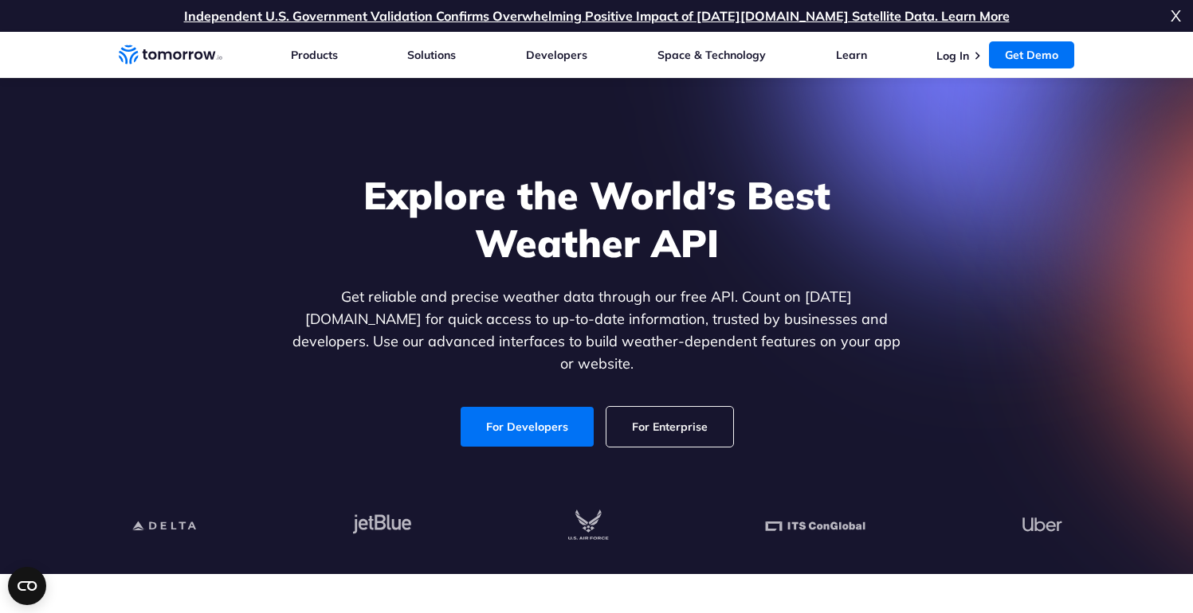  Describe the element at coordinates (314, 55) in the screenshot. I see `a: Products` at that location.